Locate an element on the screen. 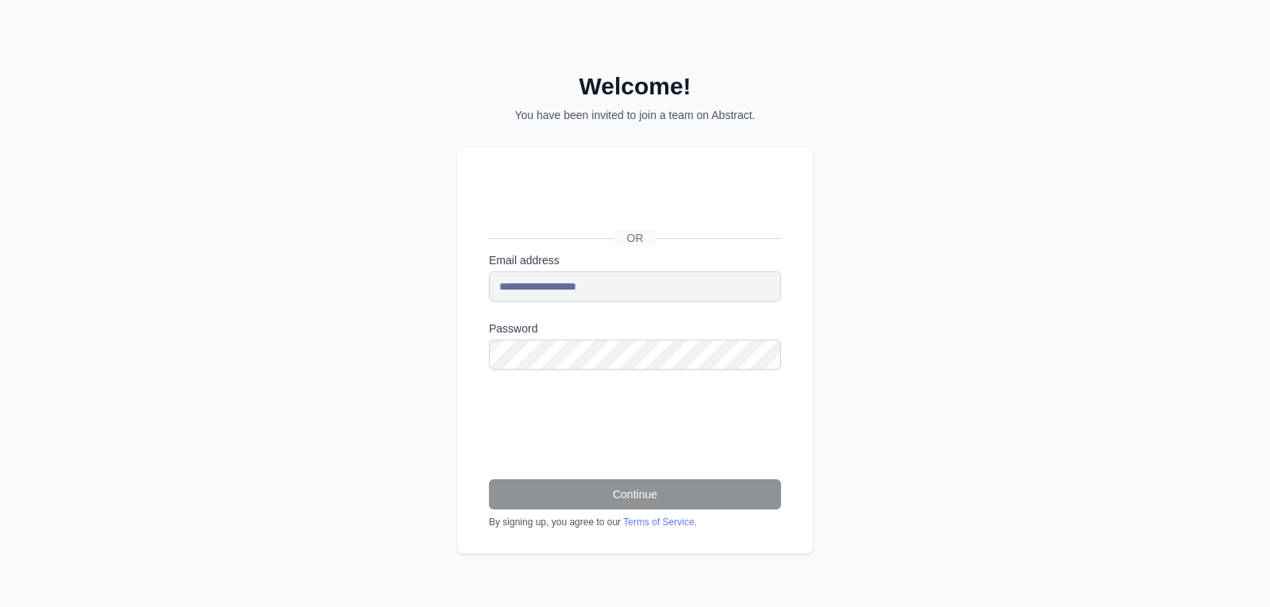 This screenshot has width=1270, height=607. p: You have been invited to join a team on Abstract. is located at coordinates (635, 115).